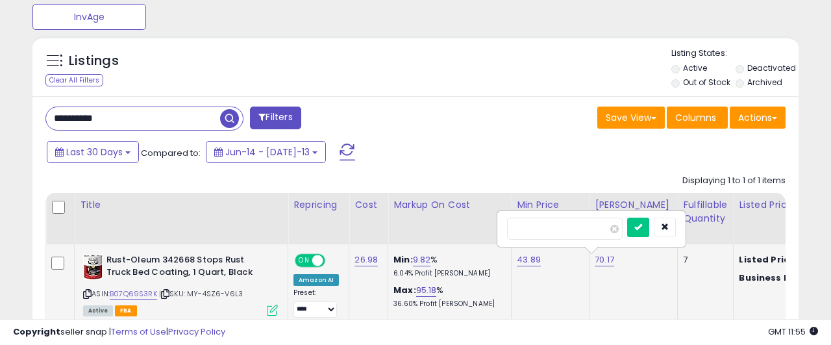  What do you see at coordinates (181, 284) in the screenshot?
I see `div: ASIN:` at bounding box center [181, 284].